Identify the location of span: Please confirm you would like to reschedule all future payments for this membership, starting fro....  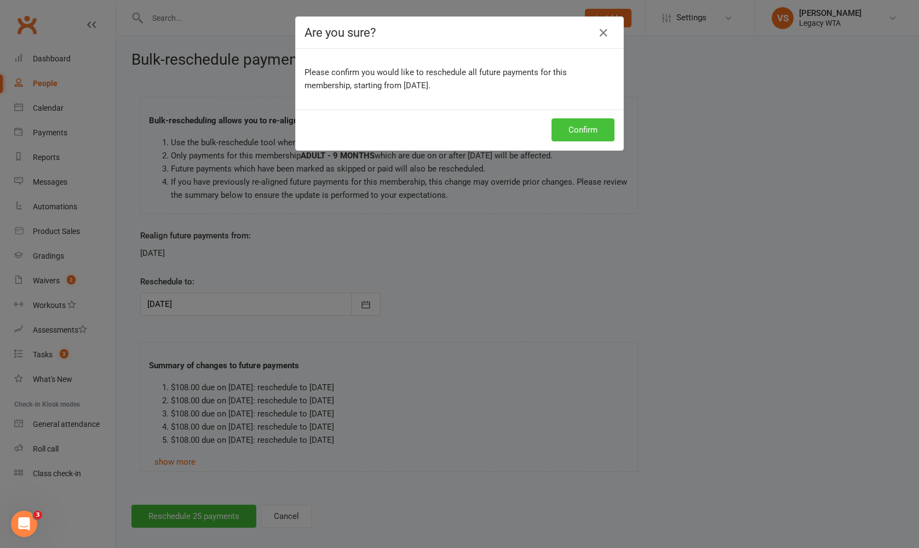
(435, 79).